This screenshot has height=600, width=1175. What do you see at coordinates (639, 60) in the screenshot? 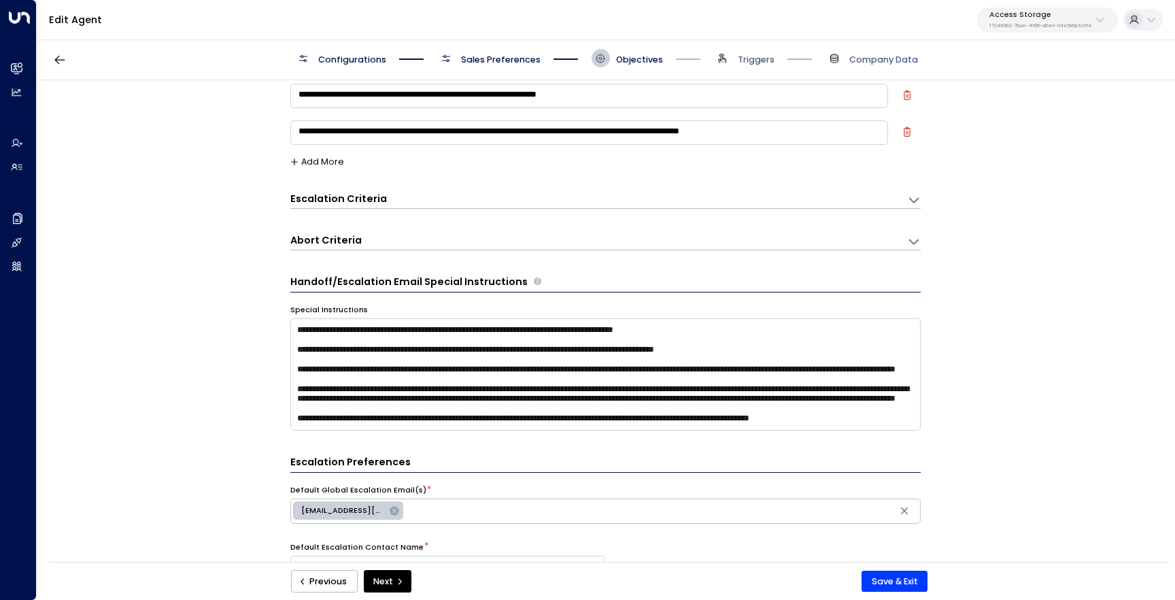
I see `span: Objectives` at bounding box center [639, 60].